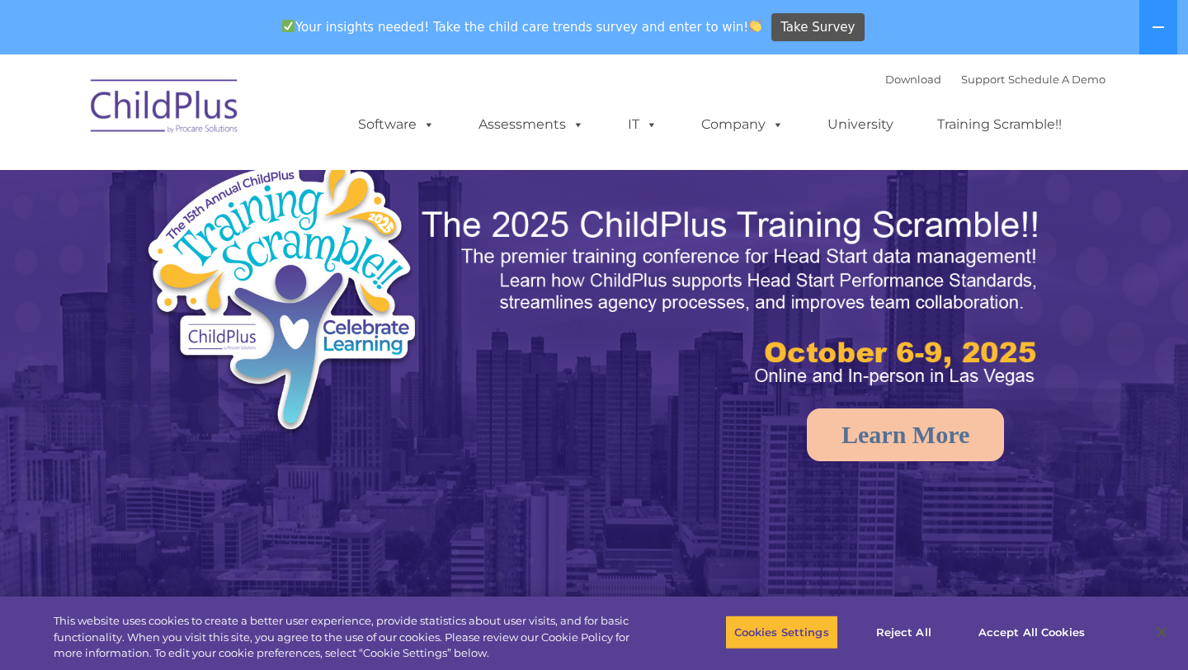 The width and height of the screenshot is (1188, 670). Describe the element at coordinates (254, 115) in the screenshot. I see `span: Last name` at that location.